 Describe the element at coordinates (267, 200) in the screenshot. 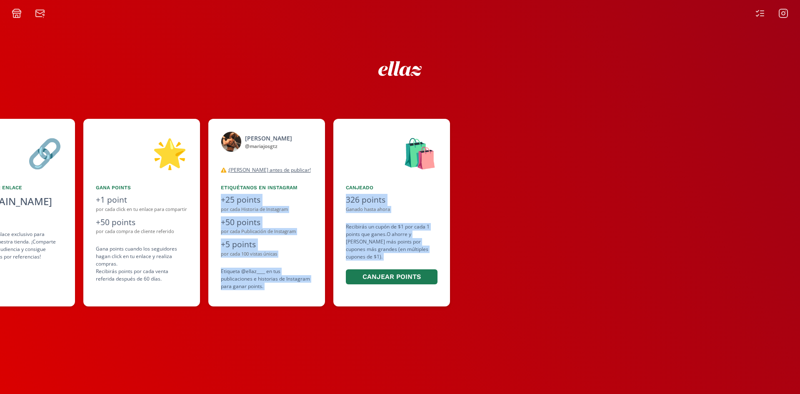

I see `div: +25 points` at that location.